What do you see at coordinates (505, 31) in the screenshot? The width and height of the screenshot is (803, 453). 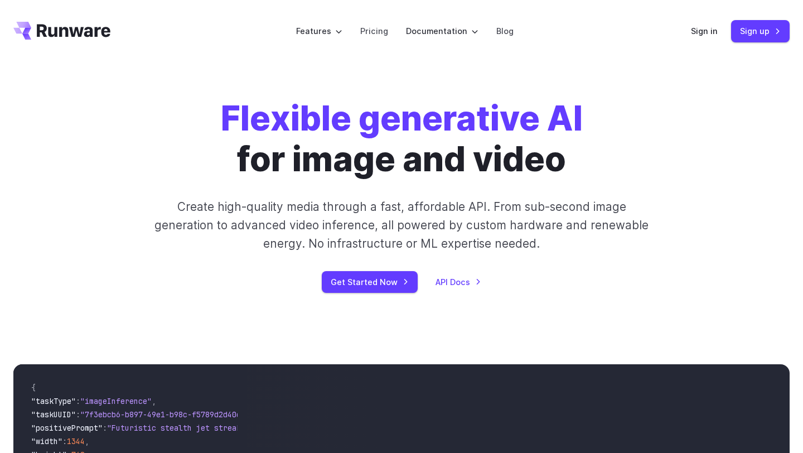 I see `a: Blog` at bounding box center [505, 31].